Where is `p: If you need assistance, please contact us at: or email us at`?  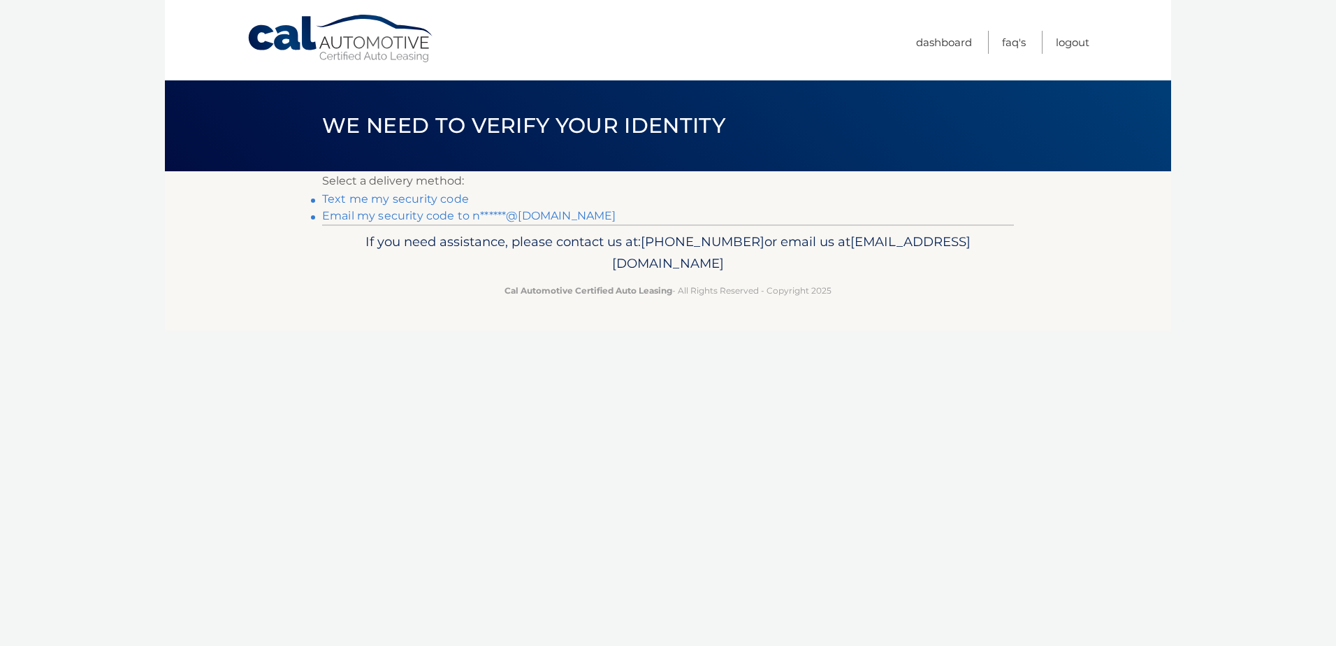 p: If you need assistance, please contact us at: or email us at is located at coordinates (668, 253).